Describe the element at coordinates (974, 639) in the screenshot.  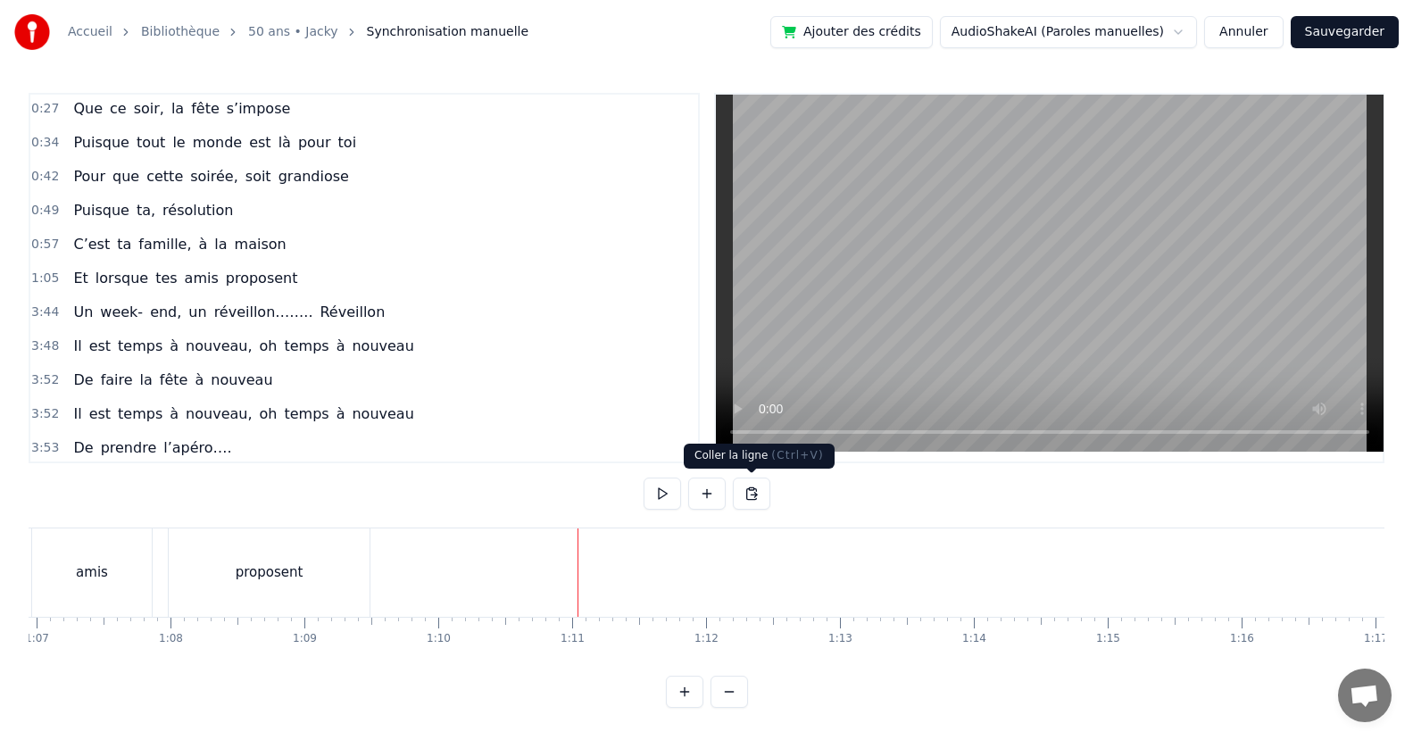
I see `div: 1:14` at that location.